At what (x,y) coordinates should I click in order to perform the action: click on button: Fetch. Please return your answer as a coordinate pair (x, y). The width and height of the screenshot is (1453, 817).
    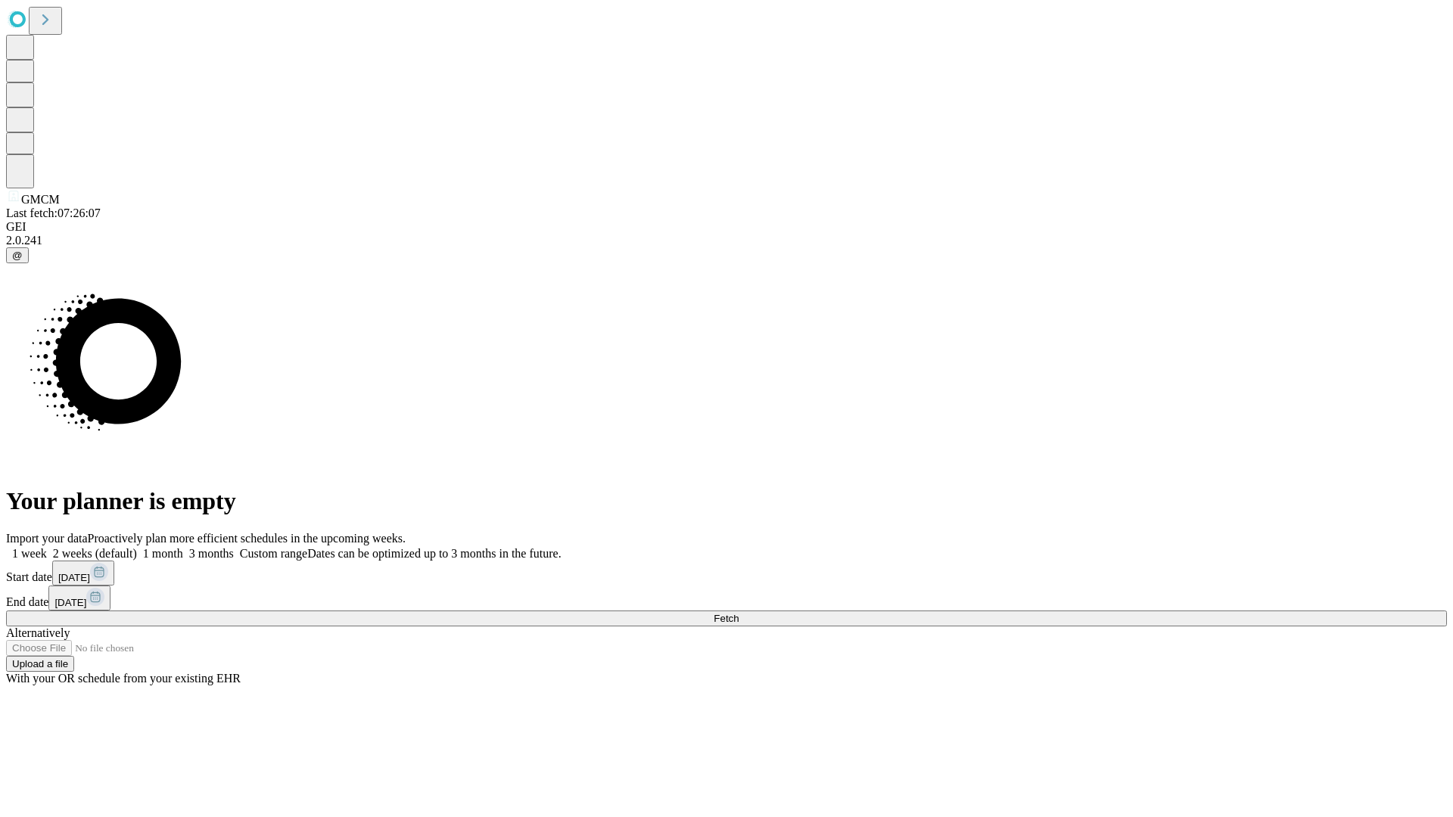
    Looking at the image, I should click on (726, 618).